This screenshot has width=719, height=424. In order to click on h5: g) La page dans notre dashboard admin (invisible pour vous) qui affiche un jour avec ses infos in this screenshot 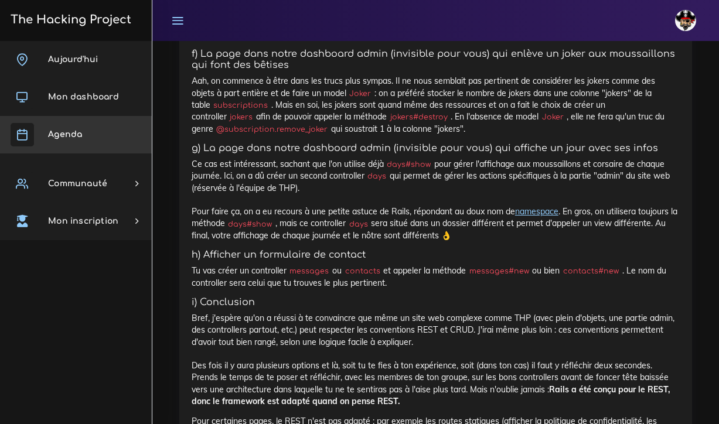, I will do `click(435, 148)`.